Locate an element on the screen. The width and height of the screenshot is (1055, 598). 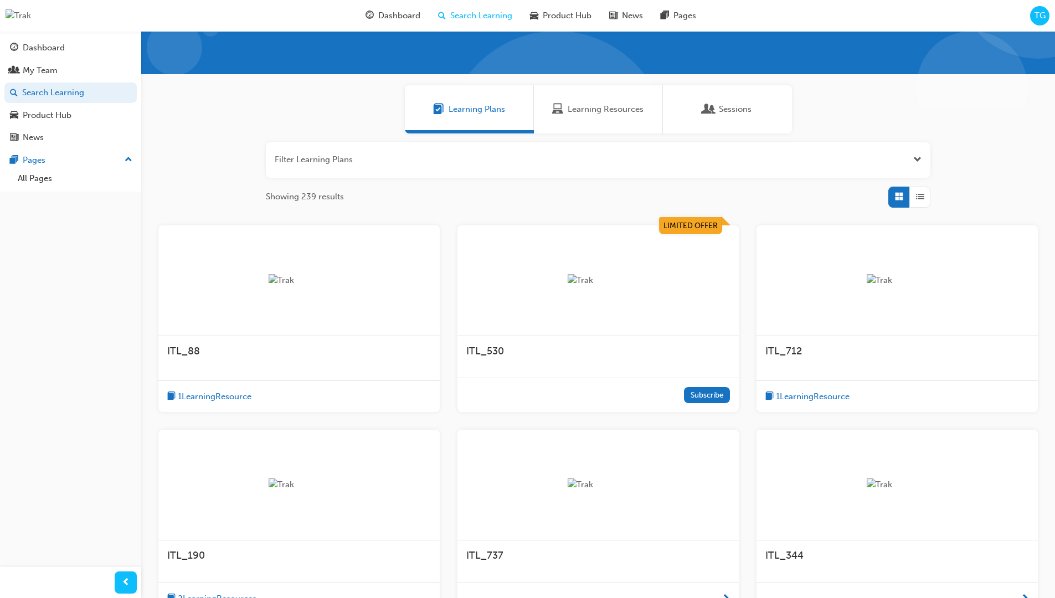
span: List is located at coordinates (920, 197).